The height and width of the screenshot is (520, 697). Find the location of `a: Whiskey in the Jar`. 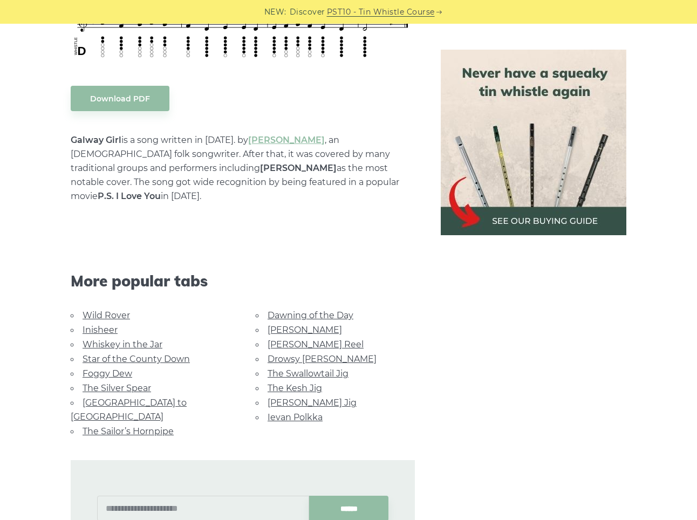

a: Whiskey in the Jar is located at coordinates (122, 344).